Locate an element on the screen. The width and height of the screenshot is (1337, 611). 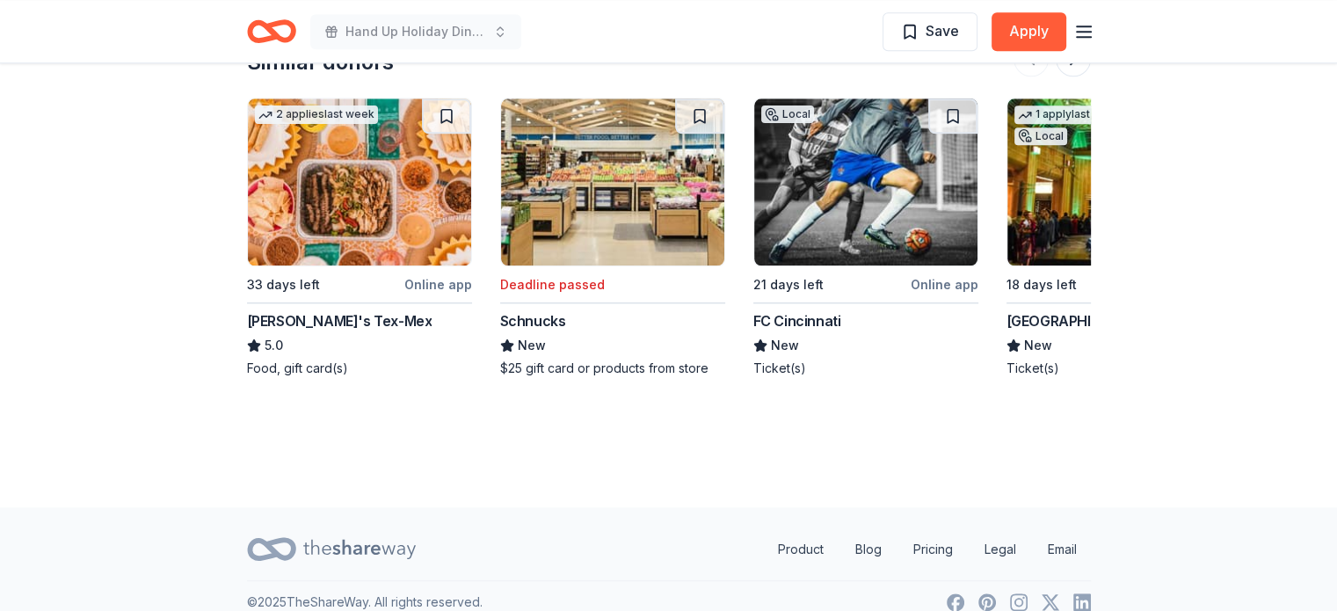
nav: quick links is located at coordinates (927, 549).